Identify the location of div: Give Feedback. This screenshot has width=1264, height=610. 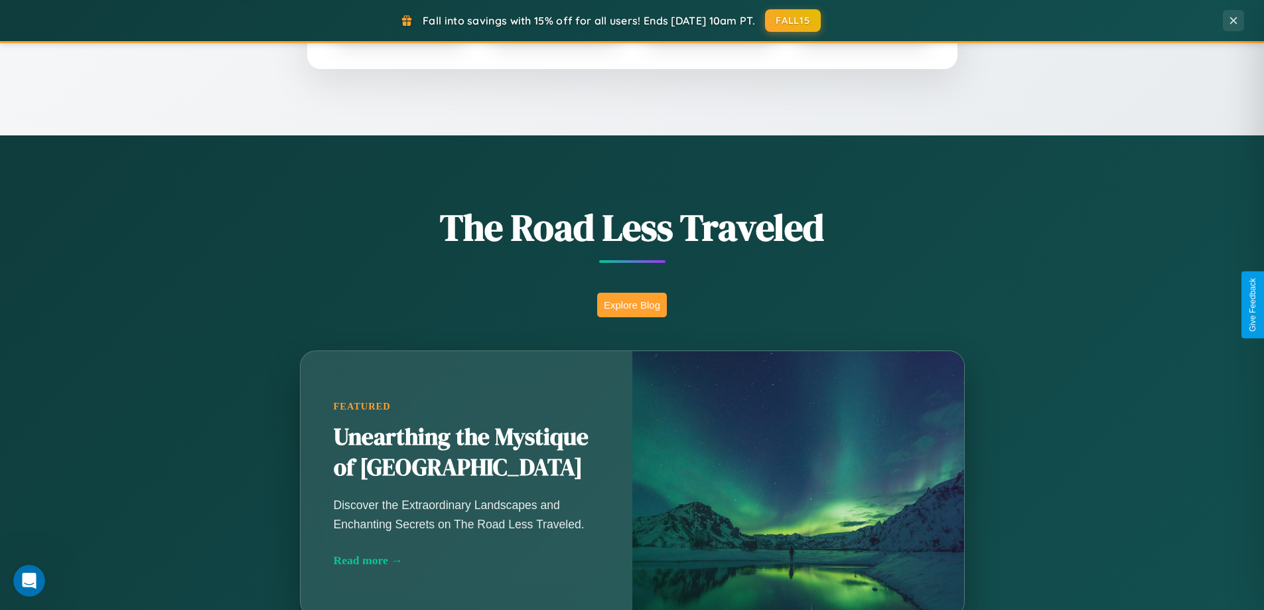
(1253, 305).